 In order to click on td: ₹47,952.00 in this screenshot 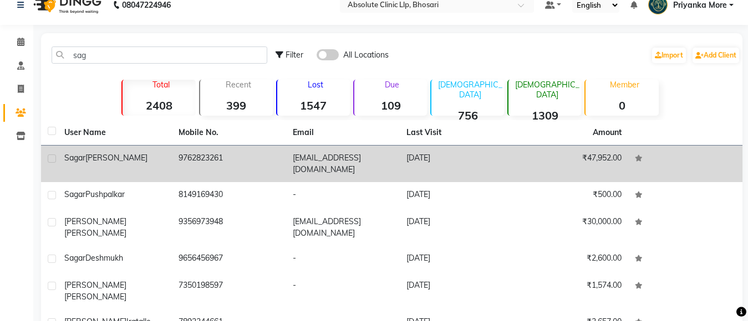, I will do `click(571, 164)`.